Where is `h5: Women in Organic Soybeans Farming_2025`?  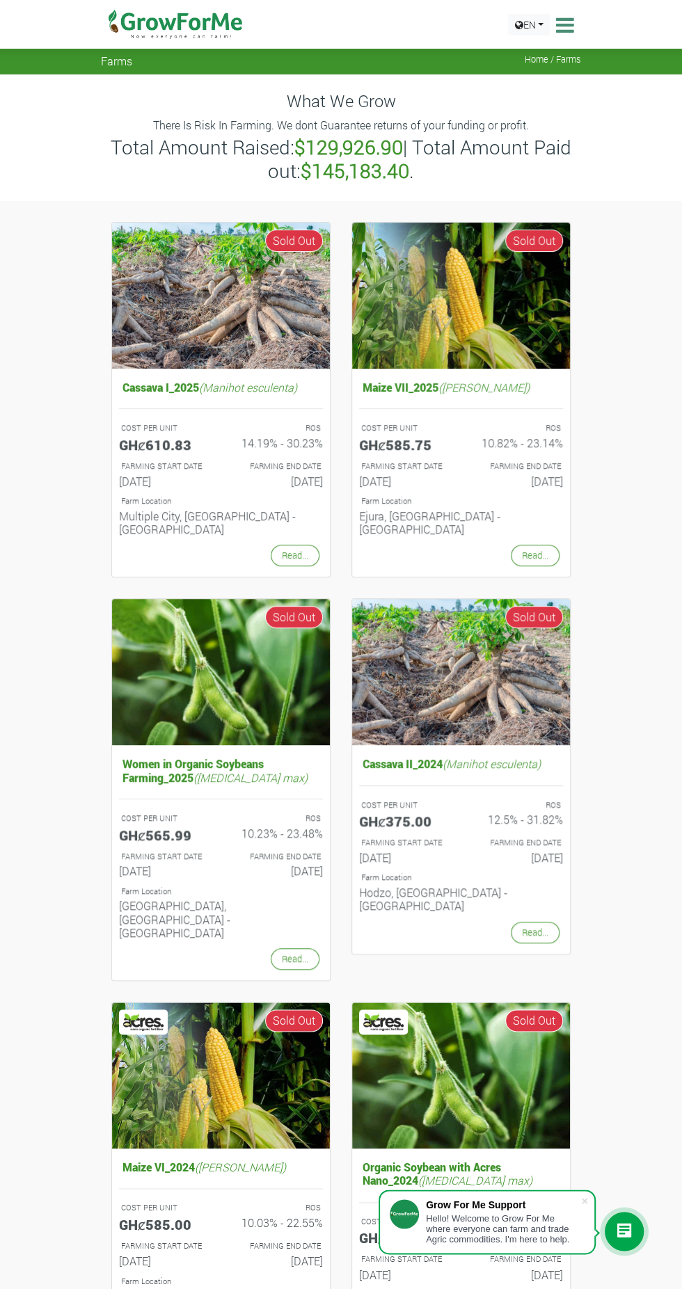
h5: Women in Organic Soybeans Farming_2025 is located at coordinates (221, 770).